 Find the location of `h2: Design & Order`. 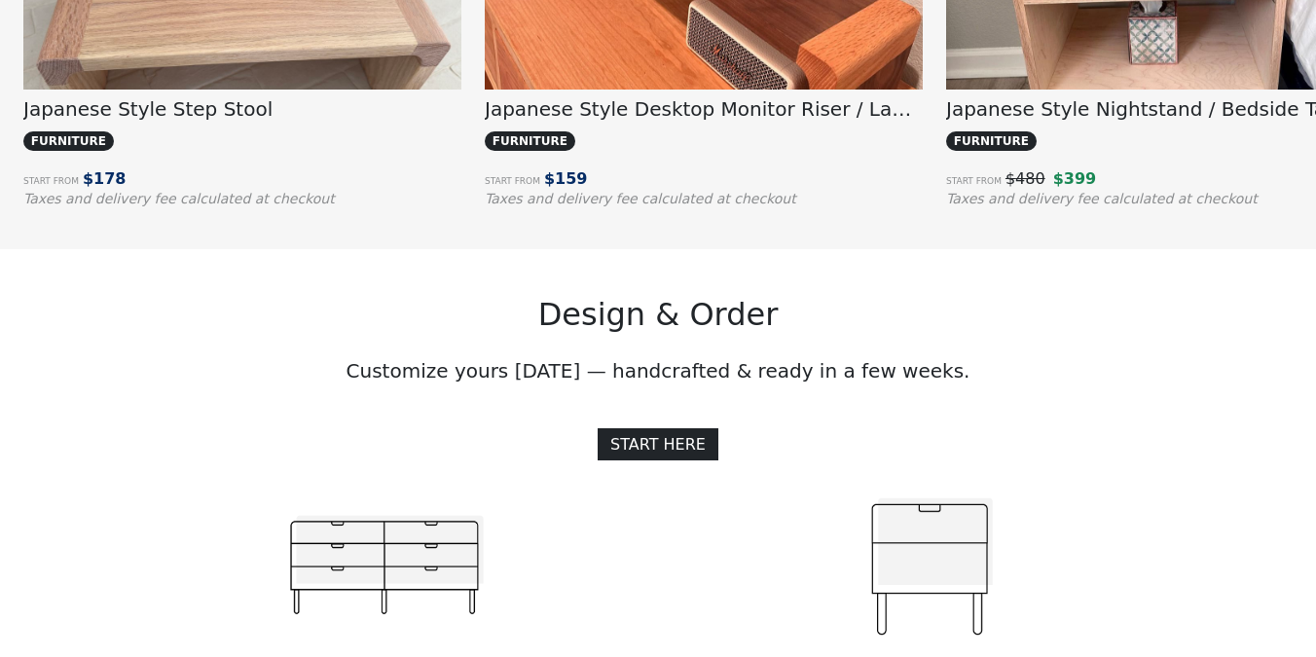

h2: Design & Order is located at coordinates (658, 314).